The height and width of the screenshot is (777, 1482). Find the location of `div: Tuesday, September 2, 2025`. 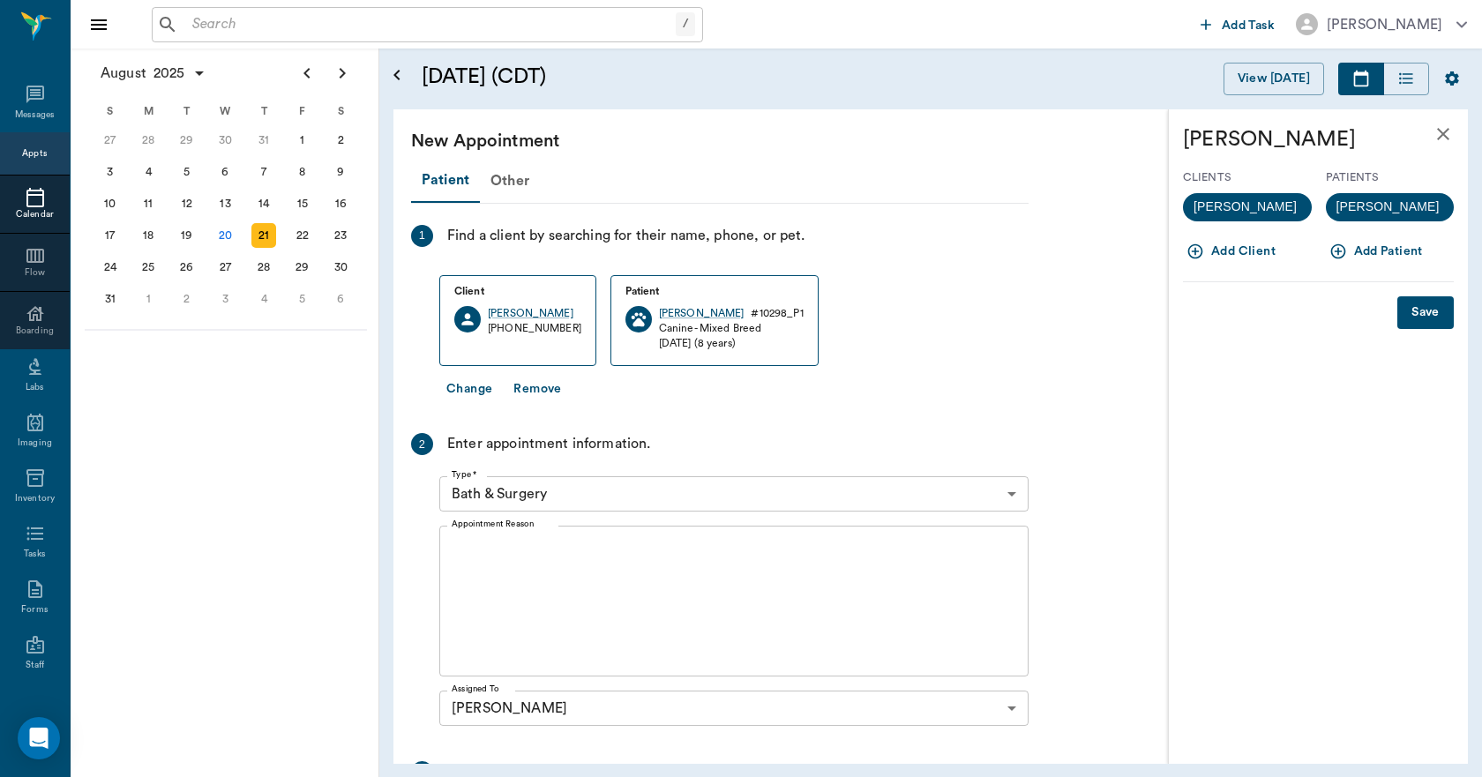

div: Tuesday, September 2, 2025 is located at coordinates (187, 299).